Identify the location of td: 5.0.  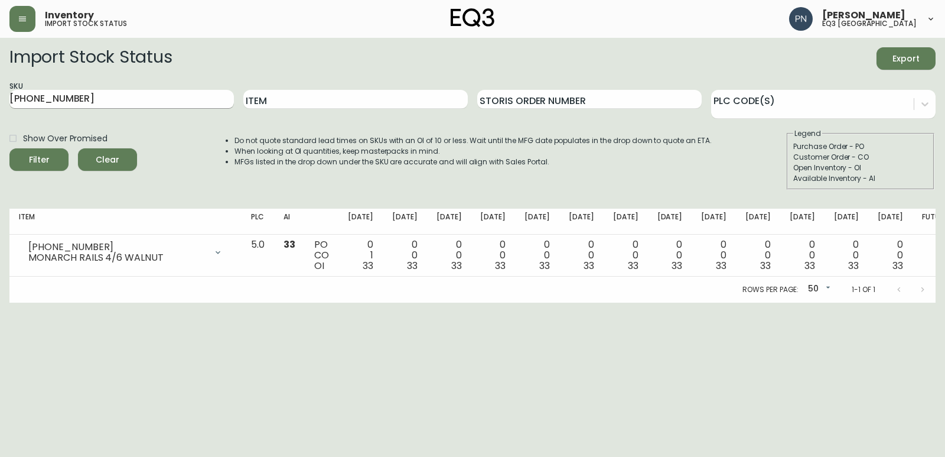
(258, 255).